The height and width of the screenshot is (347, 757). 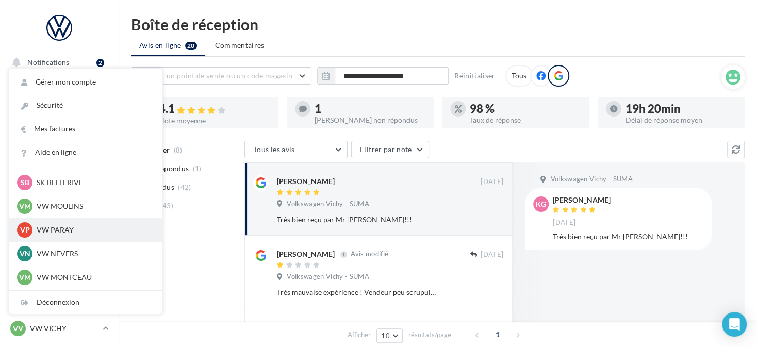 What do you see at coordinates (59, 217) in the screenshot?
I see `a: Médiathèque` at bounding box center [59, 217].